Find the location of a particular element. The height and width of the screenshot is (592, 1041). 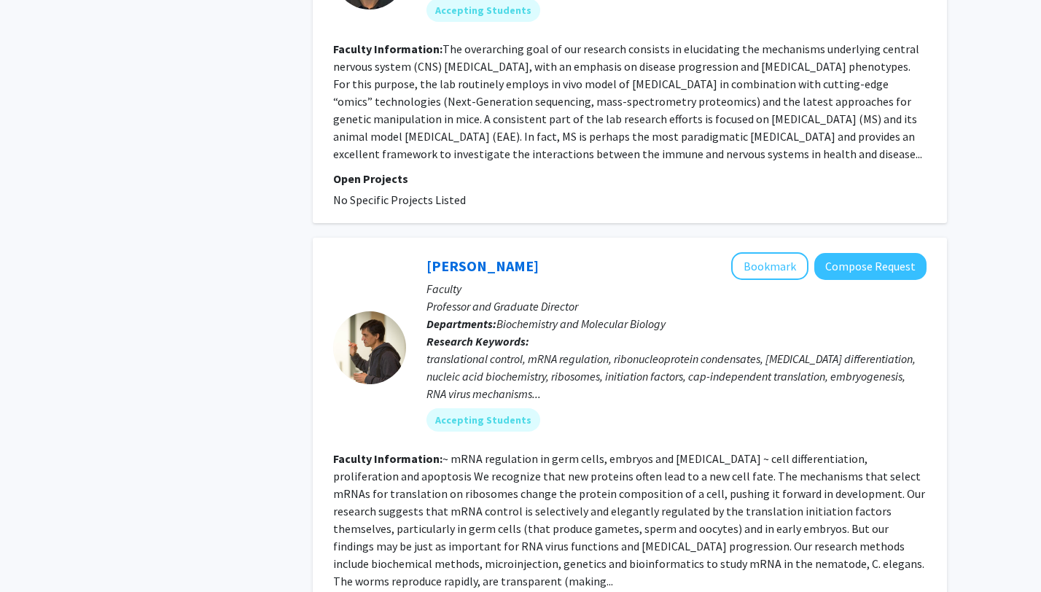

mat-chip: Accepting Students is located at coordinates (483, 420).